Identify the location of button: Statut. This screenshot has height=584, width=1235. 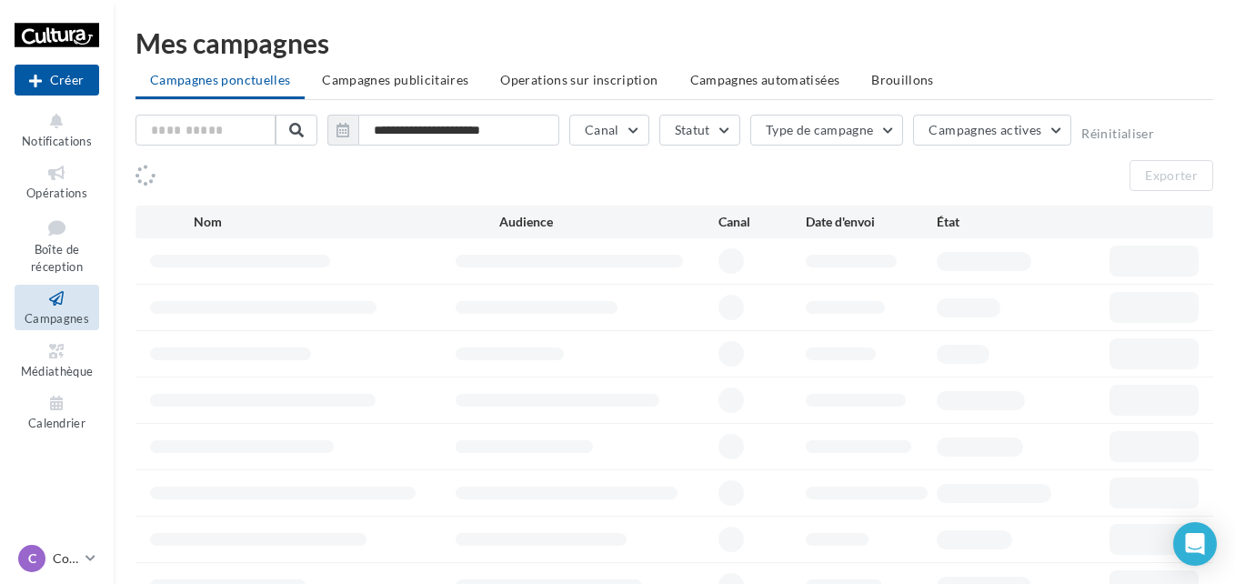
(699, 130).